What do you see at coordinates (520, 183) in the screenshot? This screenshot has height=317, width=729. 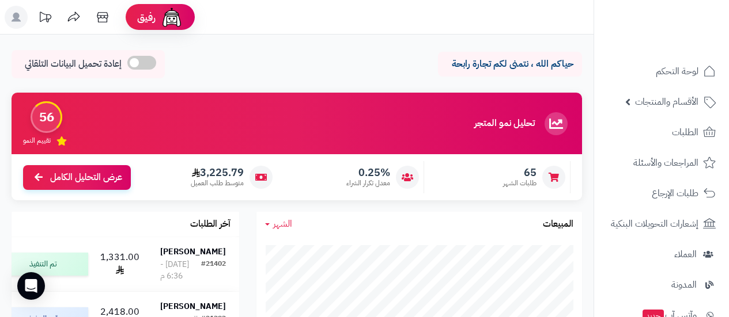 I see `span: طلبات الشهر` at bounding box center [520, 183].